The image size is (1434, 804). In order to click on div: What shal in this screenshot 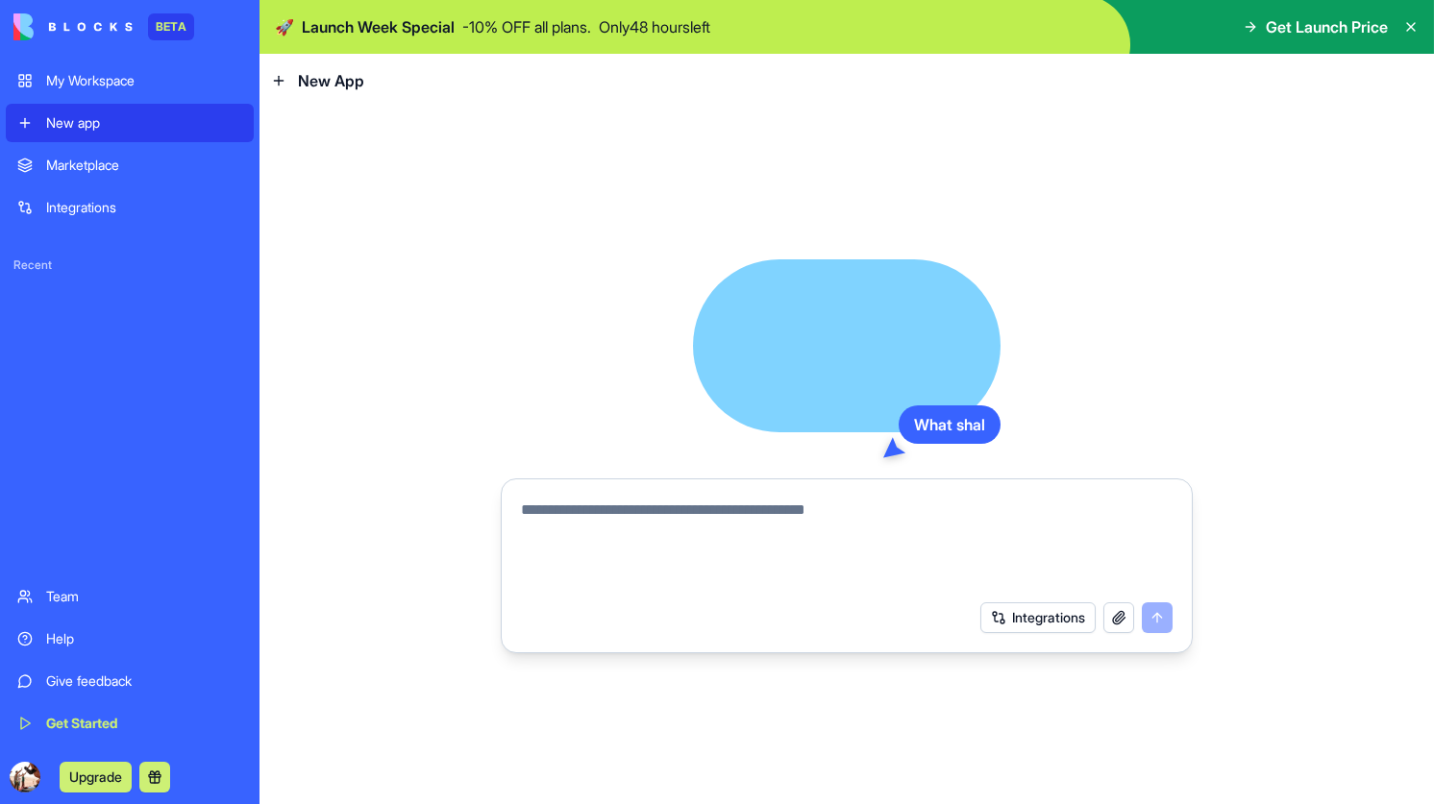, I will do `click(949, 425)`.